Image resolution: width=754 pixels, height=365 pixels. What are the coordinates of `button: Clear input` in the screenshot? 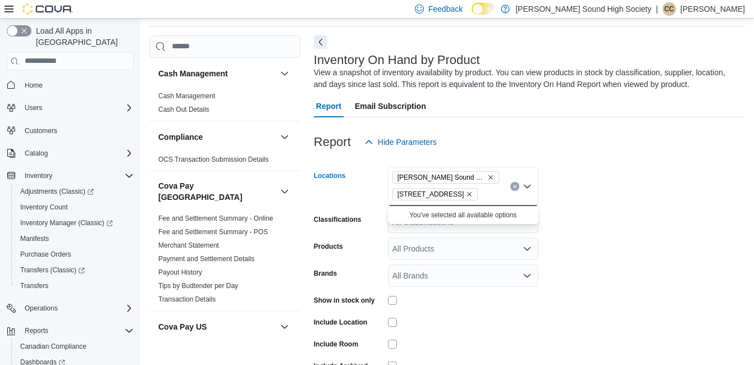 It's located at (515, 186).